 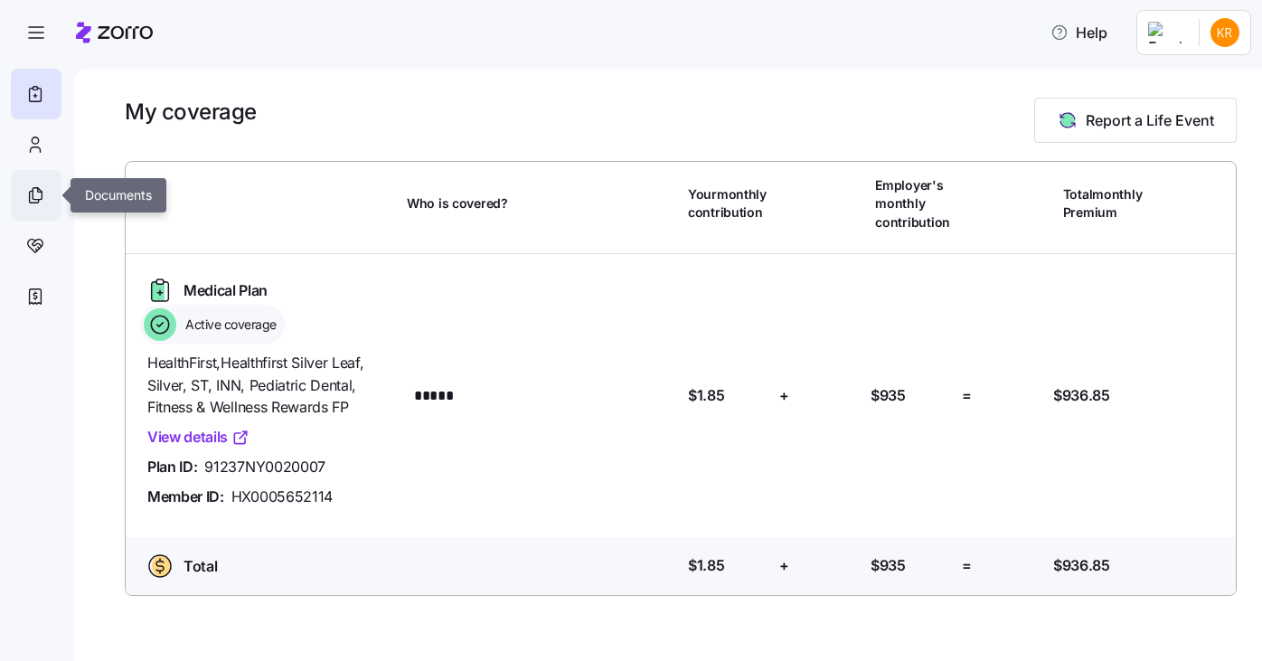 I want to click on span: Member ID:, so click(x=185, y=496).